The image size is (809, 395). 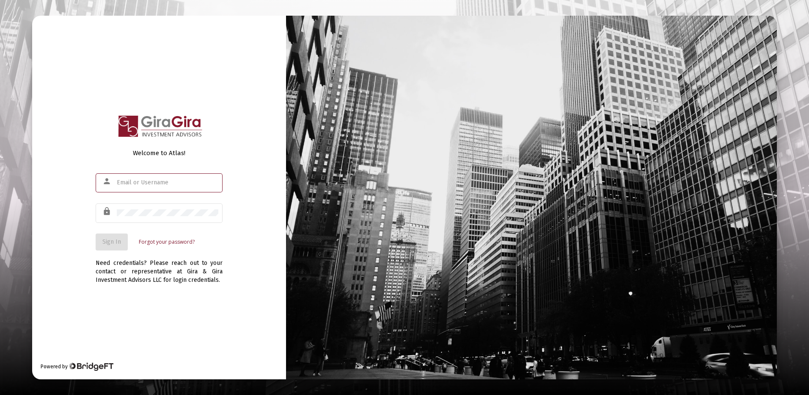 What do you see at coordinates (91, 366) in the screenshot?
I see `img: Bridge Financial Technology Logo` at bounding box center [91, 366].